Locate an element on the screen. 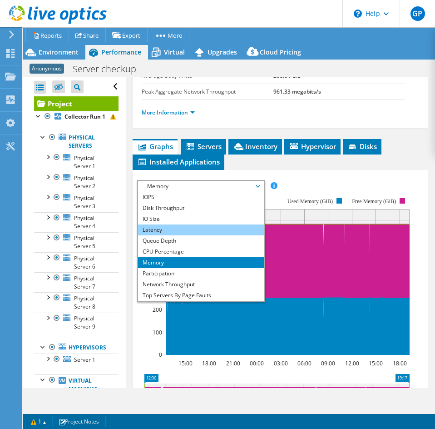 Image resolution: width=435 pixels, height=429 pixels. li: Participation is located at coordinates (201, 274).